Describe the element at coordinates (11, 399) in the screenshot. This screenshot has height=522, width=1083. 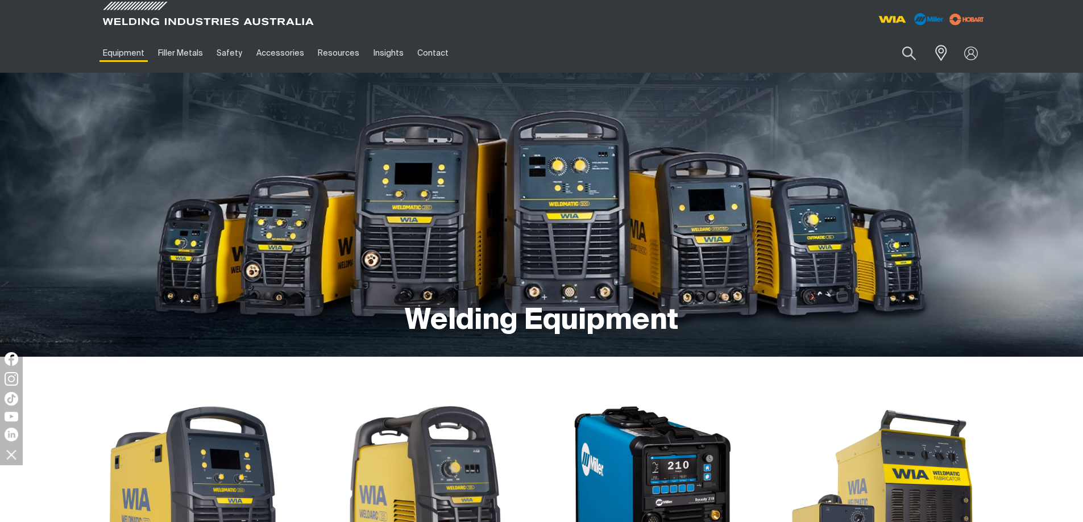
I see `img: TikTok` at that location.